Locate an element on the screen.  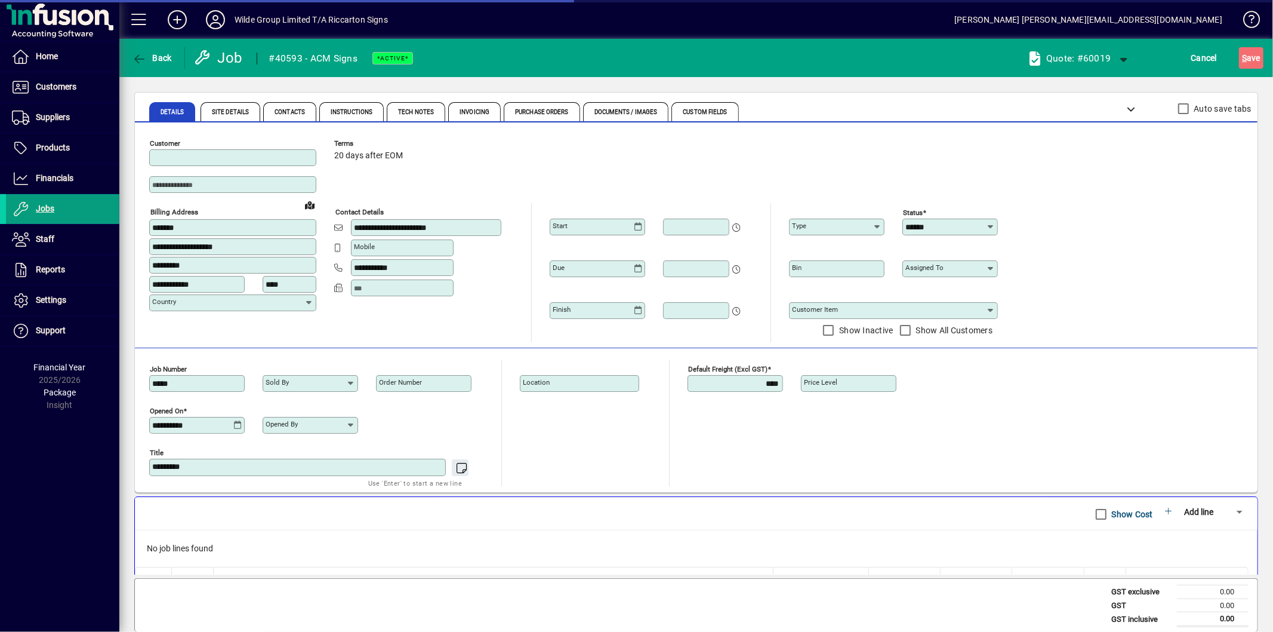
span: Package is located at coordinates (60, 392).